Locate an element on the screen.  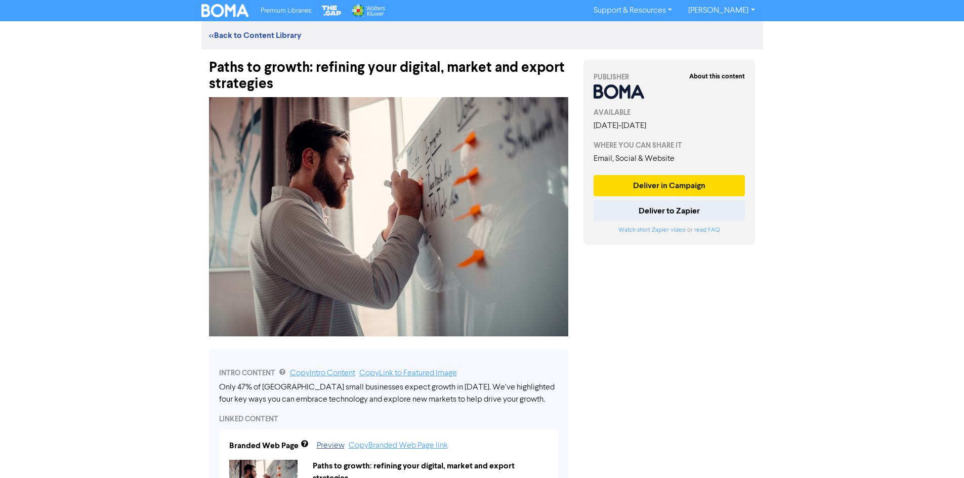
div: Email, Social & Website is located at coordinates (670, 159).